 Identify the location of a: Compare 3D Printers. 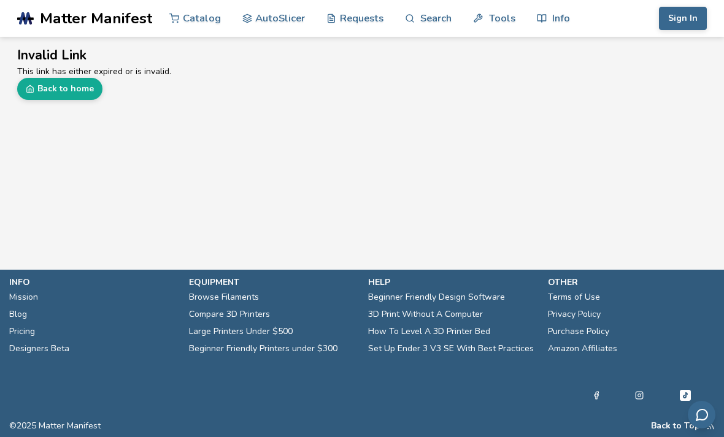
(229, 315).